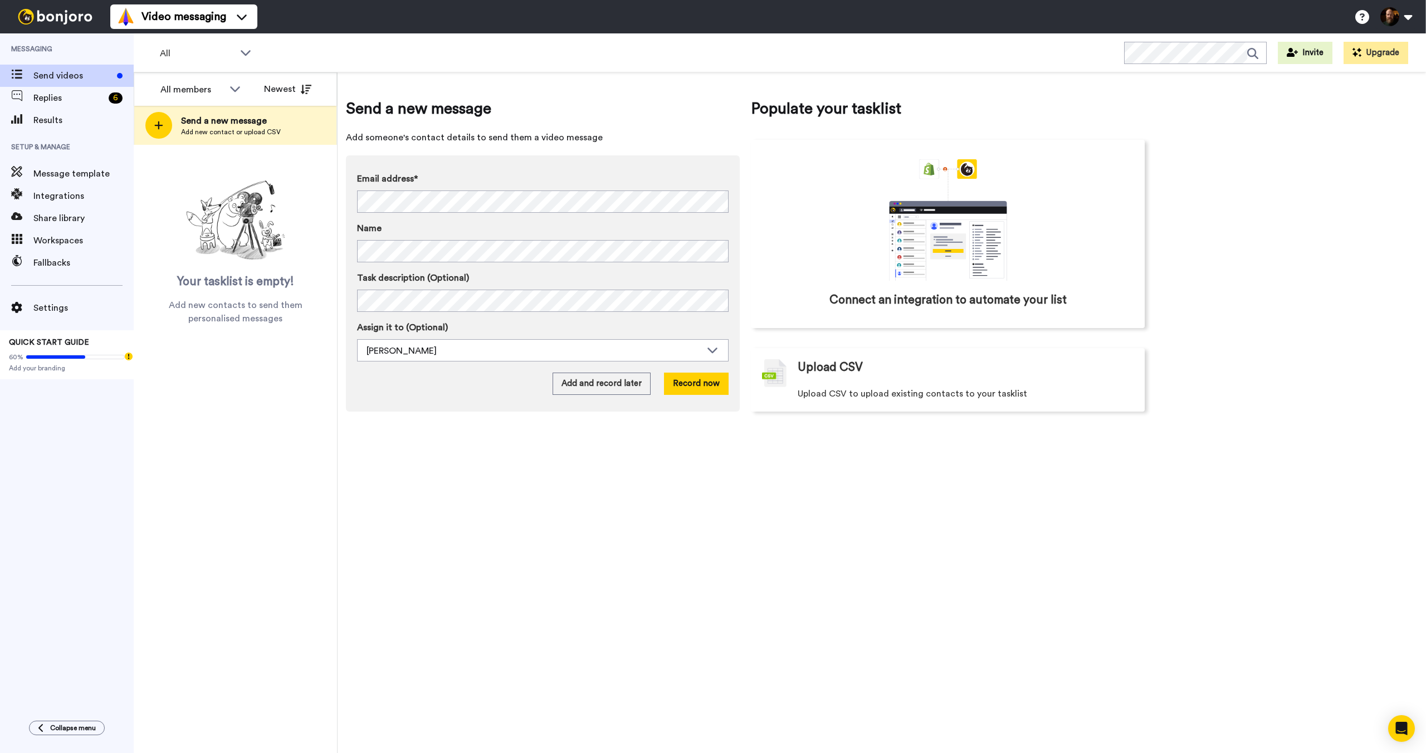  I want to click on label: Assign it to (Optional), so click(542, 327).